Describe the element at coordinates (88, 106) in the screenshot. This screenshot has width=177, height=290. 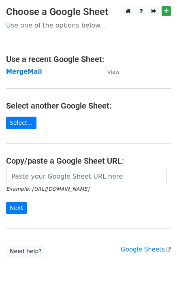
I see `h4: Select another Google Sheet:` at that location.